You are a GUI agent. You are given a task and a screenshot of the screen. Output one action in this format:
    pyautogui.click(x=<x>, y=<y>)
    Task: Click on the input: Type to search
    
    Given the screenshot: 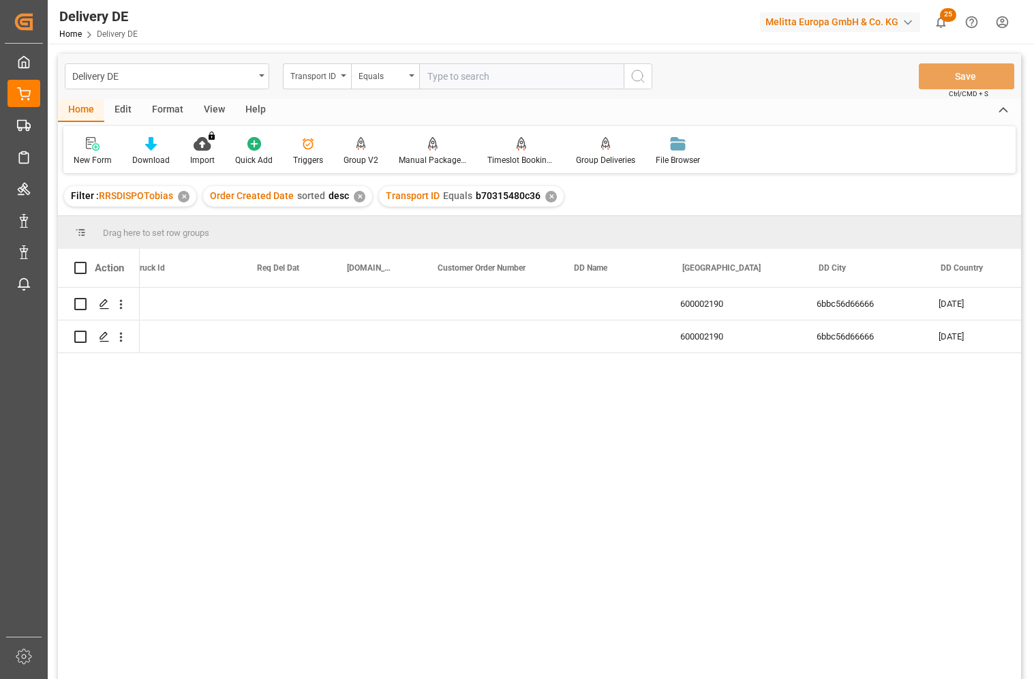 What is the action you would take?
    pyautogui.click(x=521, y=76)
    